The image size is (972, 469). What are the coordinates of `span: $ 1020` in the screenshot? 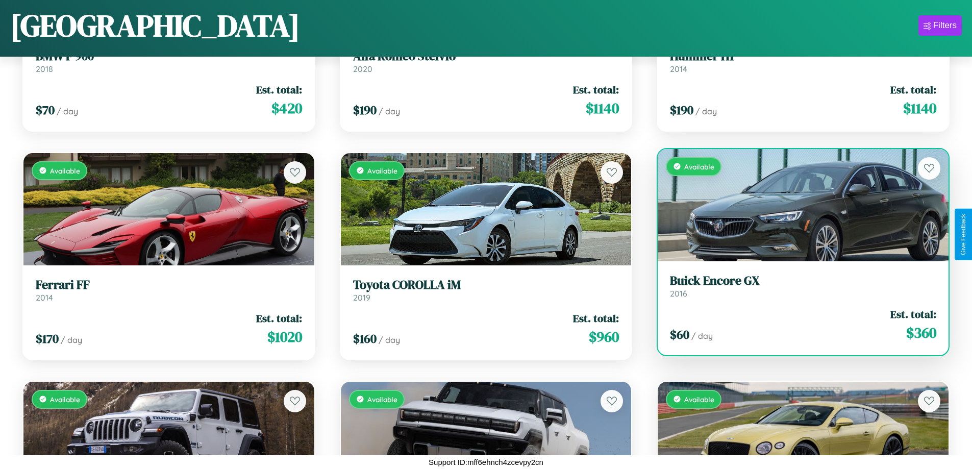 It's located at (285, 337).